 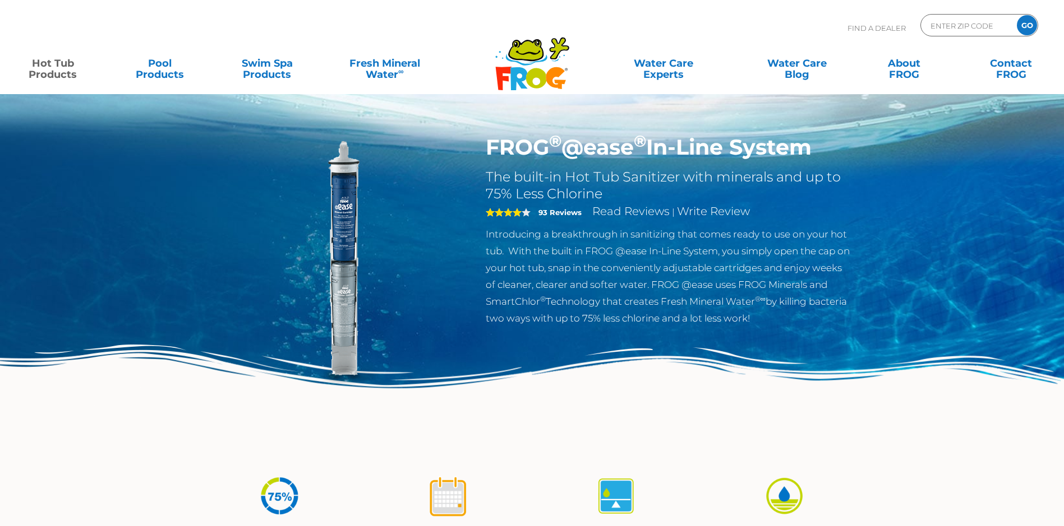 What do you see at coordinates (53, 63) in the screenshot?
I see `a: Hot TubProducts` at bounding box center [53, 63].